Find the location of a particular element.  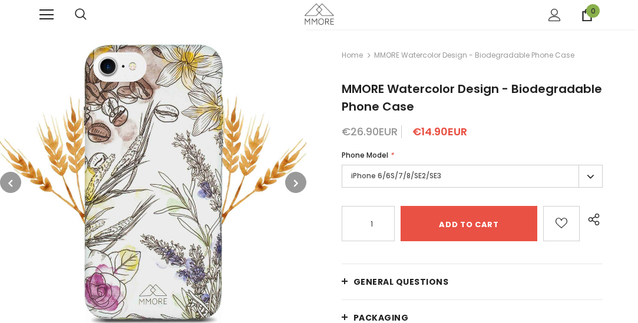

label: iPhone 6/6S/7/8/SE2/SE3 is located at coordinates (472, 176).